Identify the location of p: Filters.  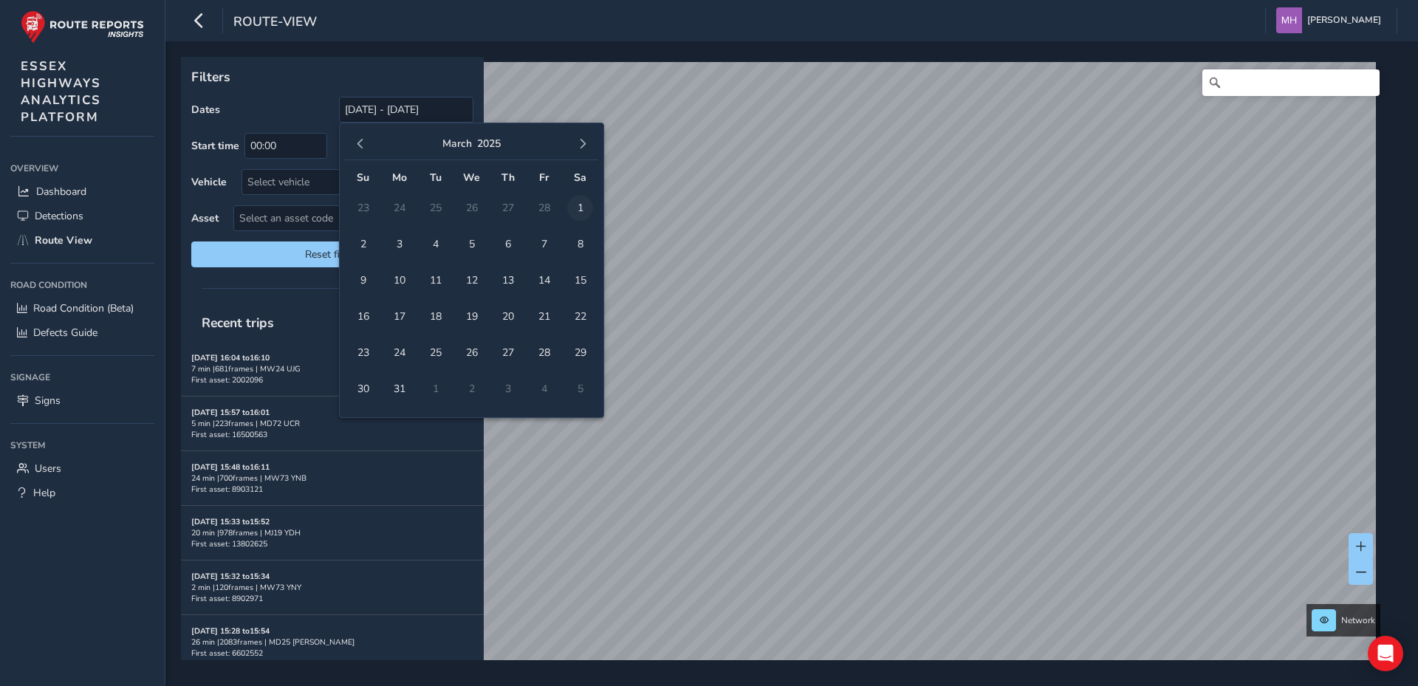
(332, 77).